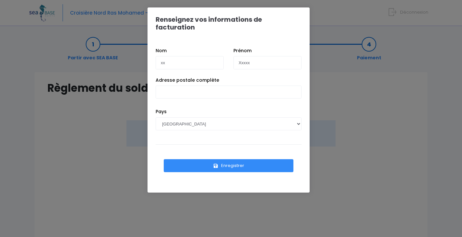 The image size is (462, 237). Describe the element at coordinates (228, 166) in the screenshot. I see `button: Enregistrer` at that location.